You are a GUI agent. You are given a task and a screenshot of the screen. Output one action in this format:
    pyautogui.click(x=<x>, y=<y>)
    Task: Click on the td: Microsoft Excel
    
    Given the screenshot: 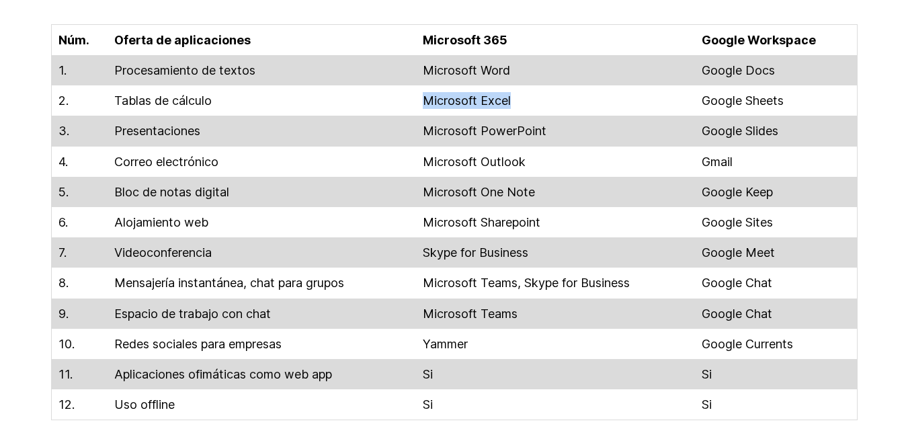 What is the action you would take?
    pyautogui.click(x=555, y=100)
    